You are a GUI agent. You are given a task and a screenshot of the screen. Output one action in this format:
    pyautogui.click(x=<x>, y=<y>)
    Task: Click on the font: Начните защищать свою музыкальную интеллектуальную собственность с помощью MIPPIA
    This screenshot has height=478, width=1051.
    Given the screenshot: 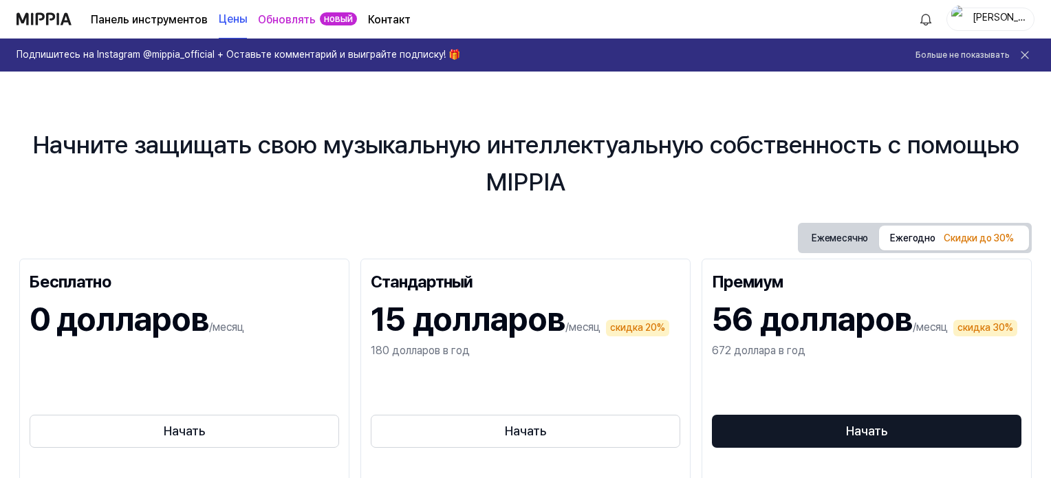 What is the action you would take?
    pyautogui.click(x=526, y=163)
    